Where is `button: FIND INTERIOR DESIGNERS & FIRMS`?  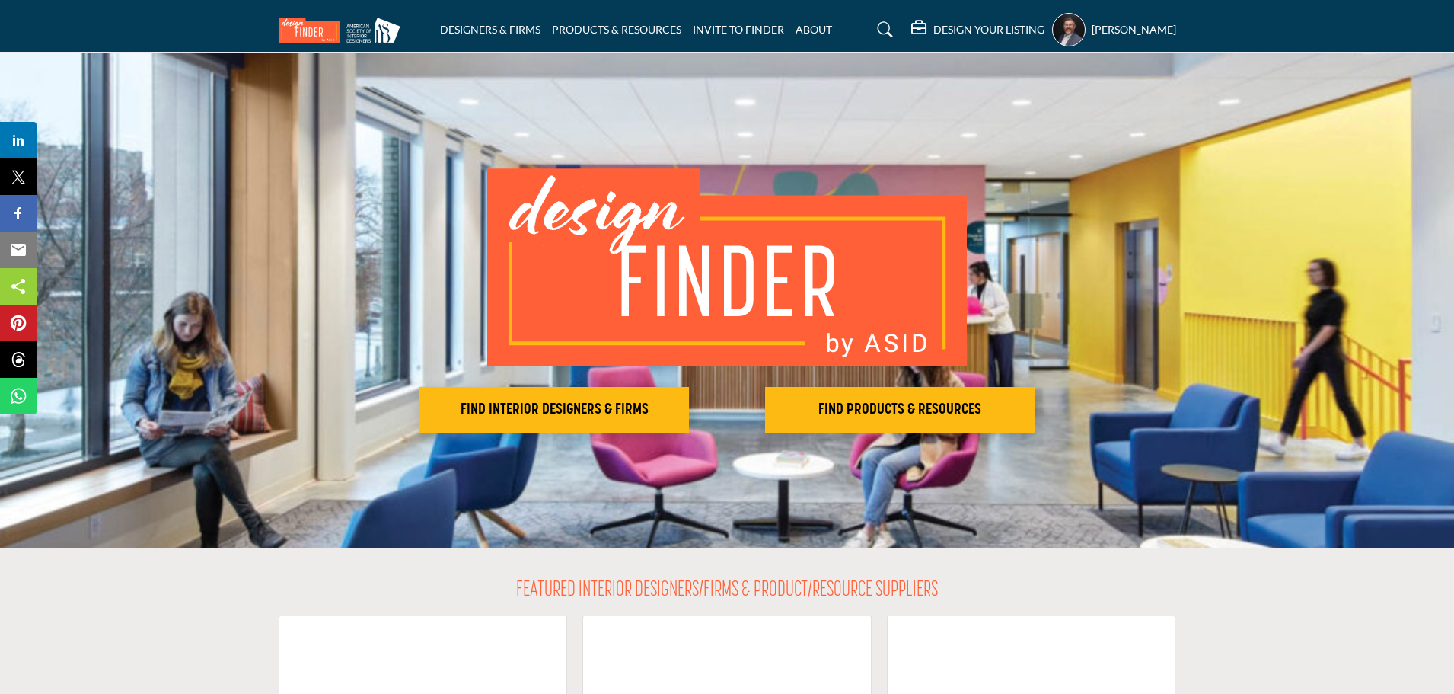
button: FIND INTERIOR DESIGNERS & FIRMS is located at coordinates (554, 410).